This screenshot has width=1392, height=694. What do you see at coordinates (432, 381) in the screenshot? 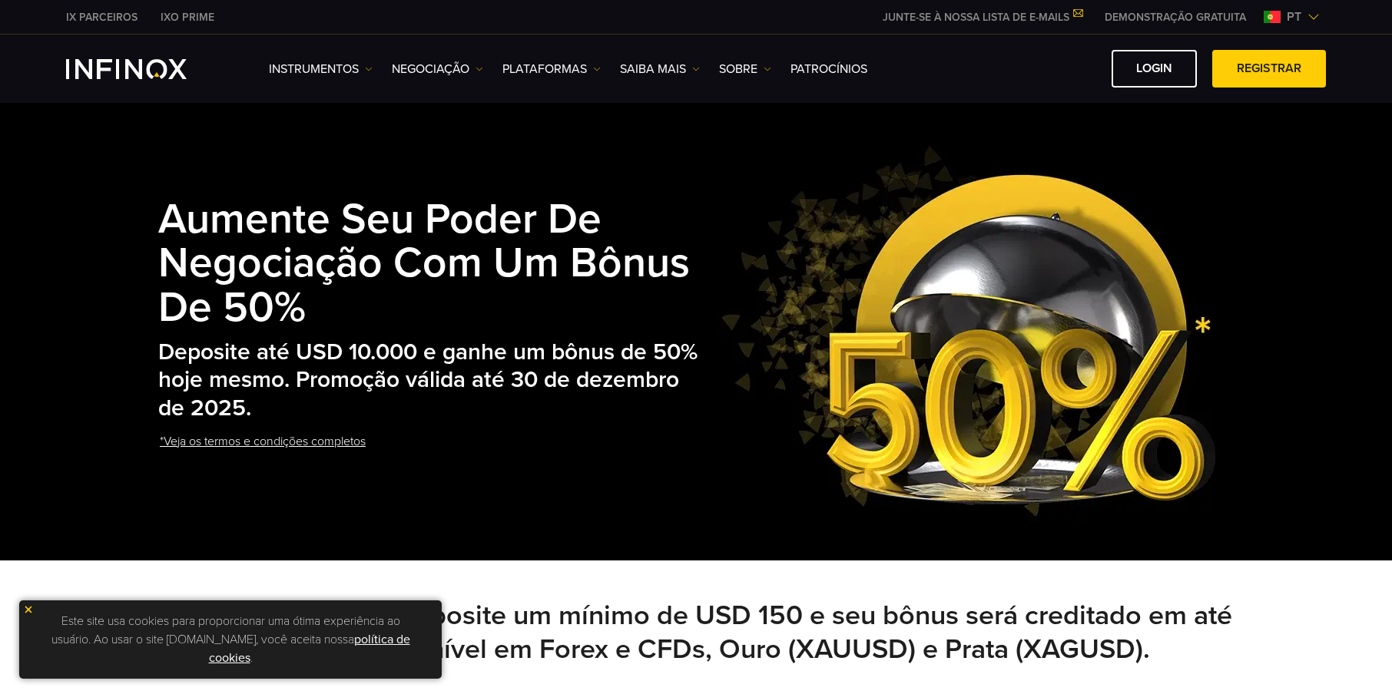
I see `h2: Deposite até USD 10.000 e ganhe um bônus de 50% hoje mesmo. Promoção válida até 30 de dezembro de...` at bounding box center [432, 381].